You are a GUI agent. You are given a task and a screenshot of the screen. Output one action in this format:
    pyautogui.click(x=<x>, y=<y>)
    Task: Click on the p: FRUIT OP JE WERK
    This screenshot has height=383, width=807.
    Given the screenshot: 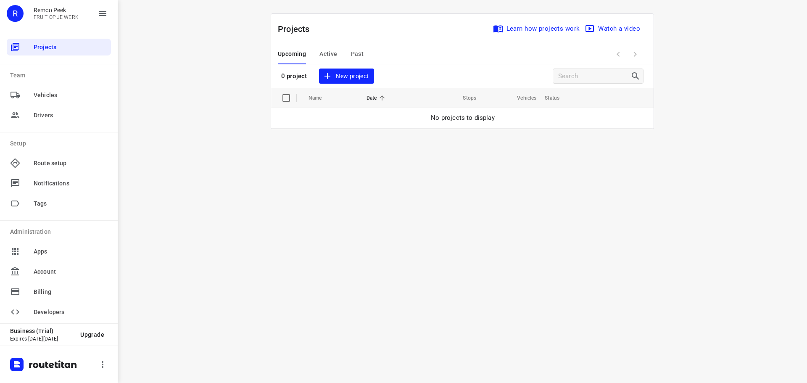 What is the action you would take?
    pyautogui.click(x=56, y=17)
    